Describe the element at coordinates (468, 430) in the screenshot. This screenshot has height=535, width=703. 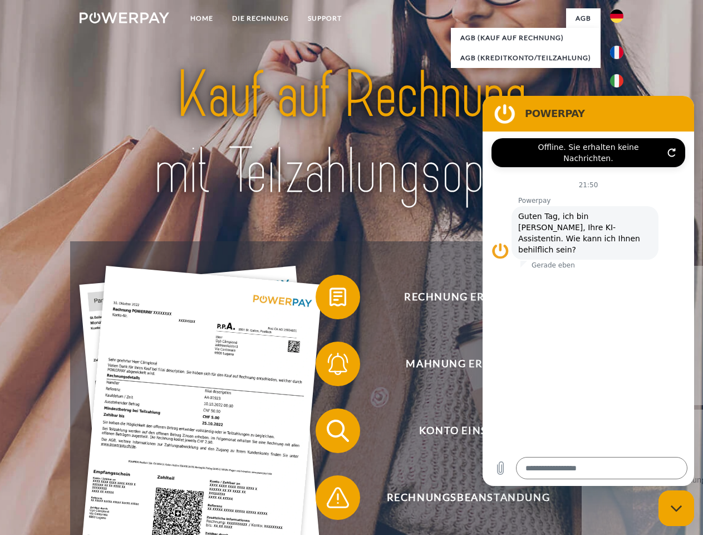
I see `span: Konto einsehen` at that location.